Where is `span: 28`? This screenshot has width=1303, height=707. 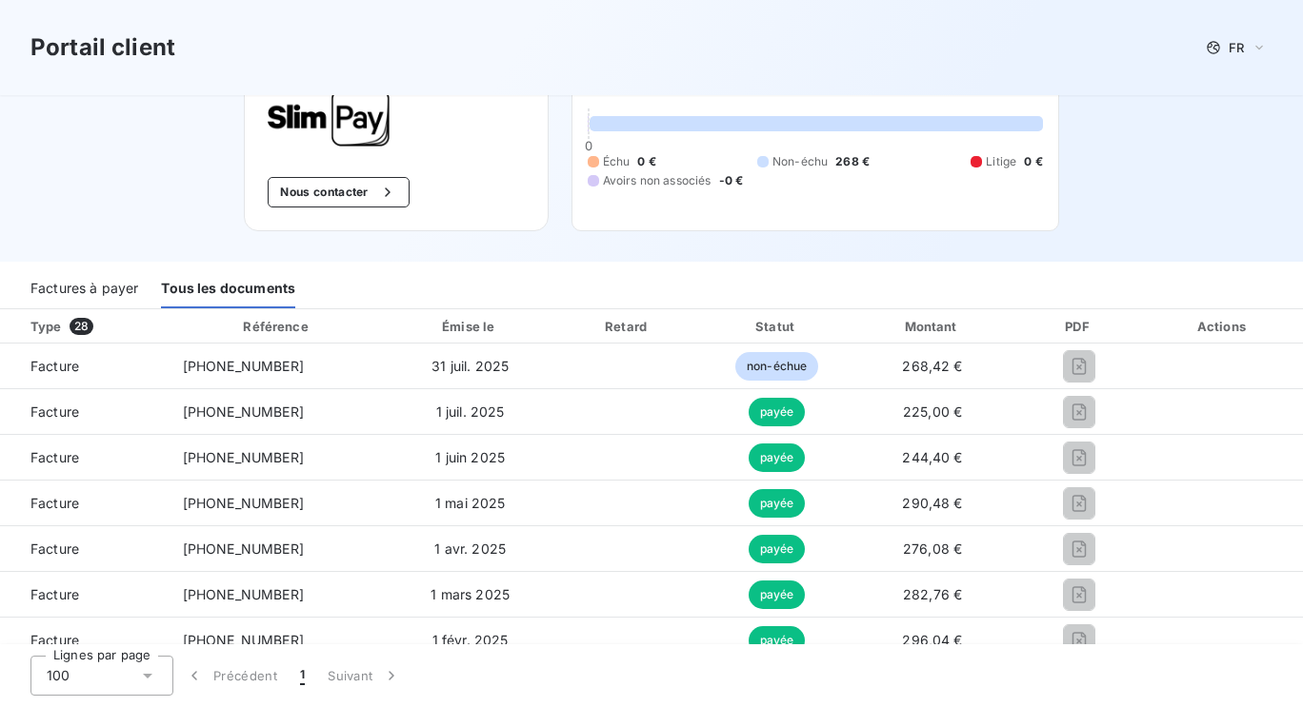
span: 28 is located at coordinates (81, 327).